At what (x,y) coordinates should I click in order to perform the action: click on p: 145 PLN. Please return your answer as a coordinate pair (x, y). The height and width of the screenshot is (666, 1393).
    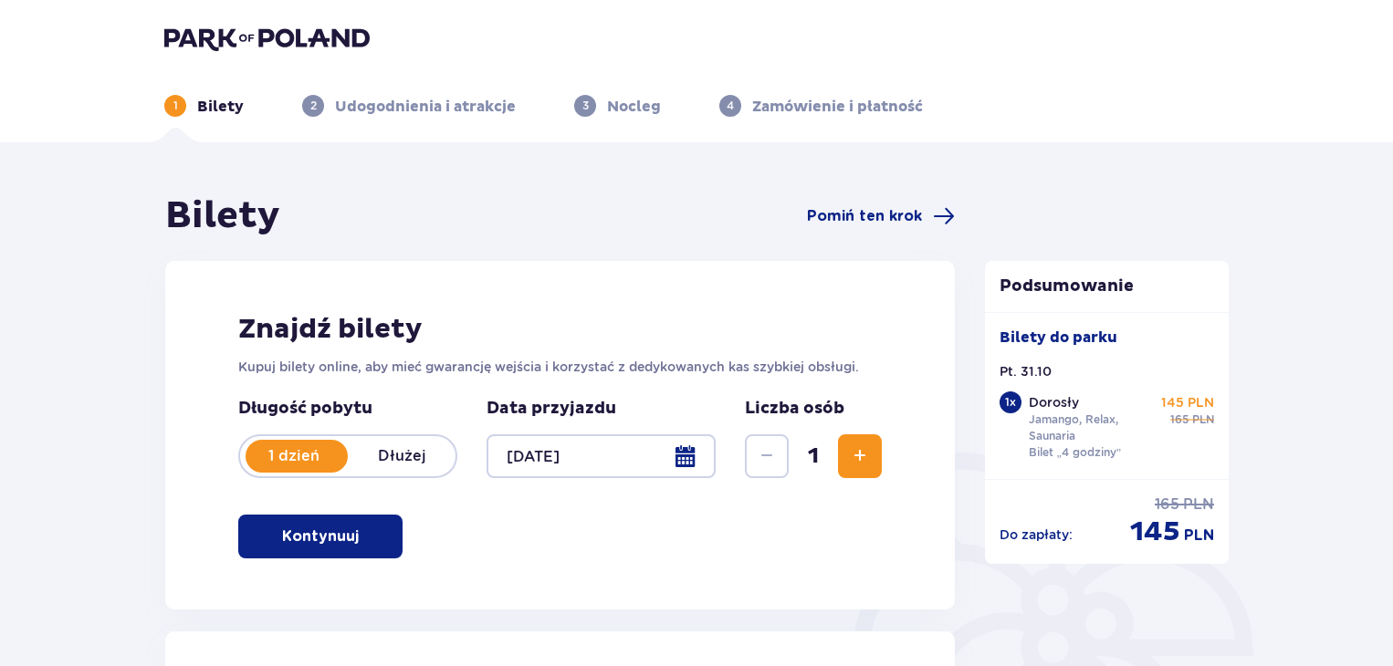
    Looking at the image, I should click on (1188, 403).